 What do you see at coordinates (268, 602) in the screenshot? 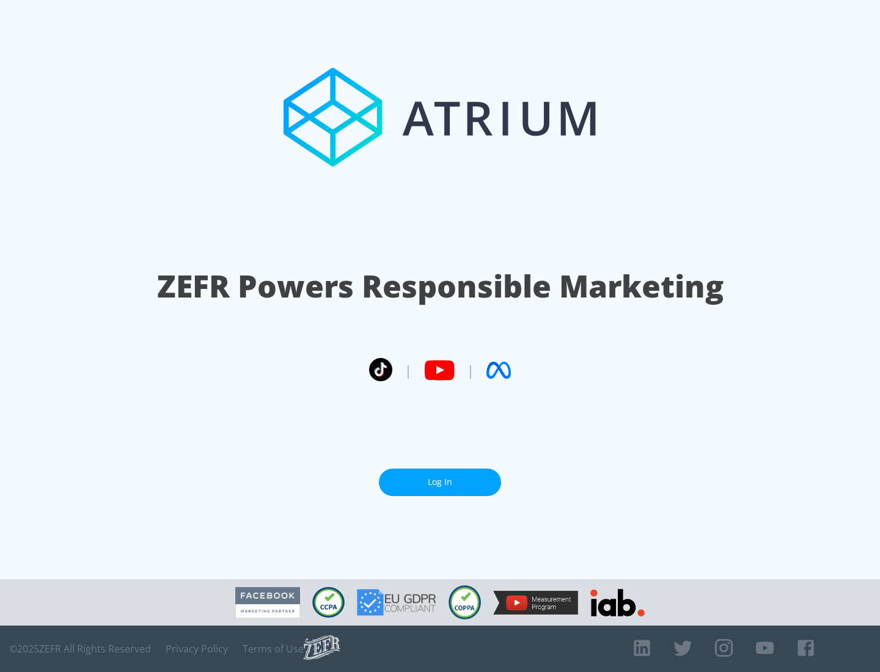
I see `img: Facebook Marketing Partner` at bounding box center [268, 602].